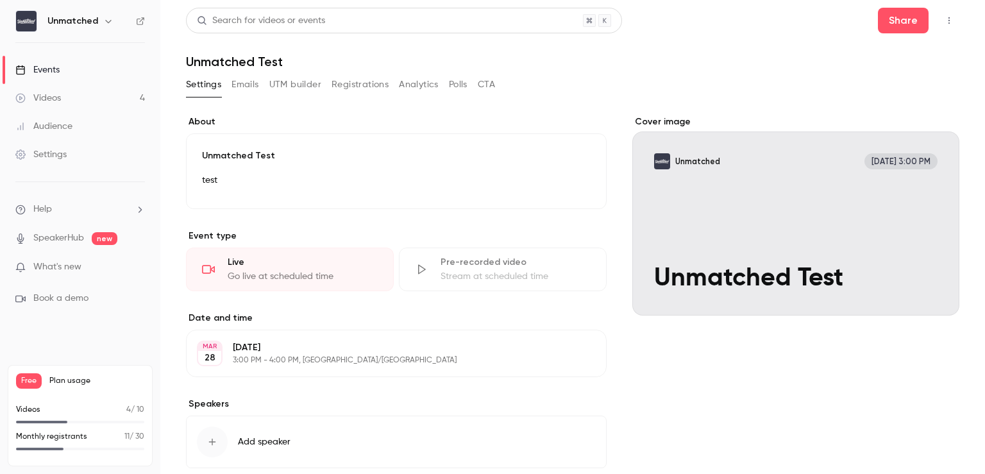 The width and height of the screenshot is (985, 474). I want to click on span: Add speaker, so click(264, 442).